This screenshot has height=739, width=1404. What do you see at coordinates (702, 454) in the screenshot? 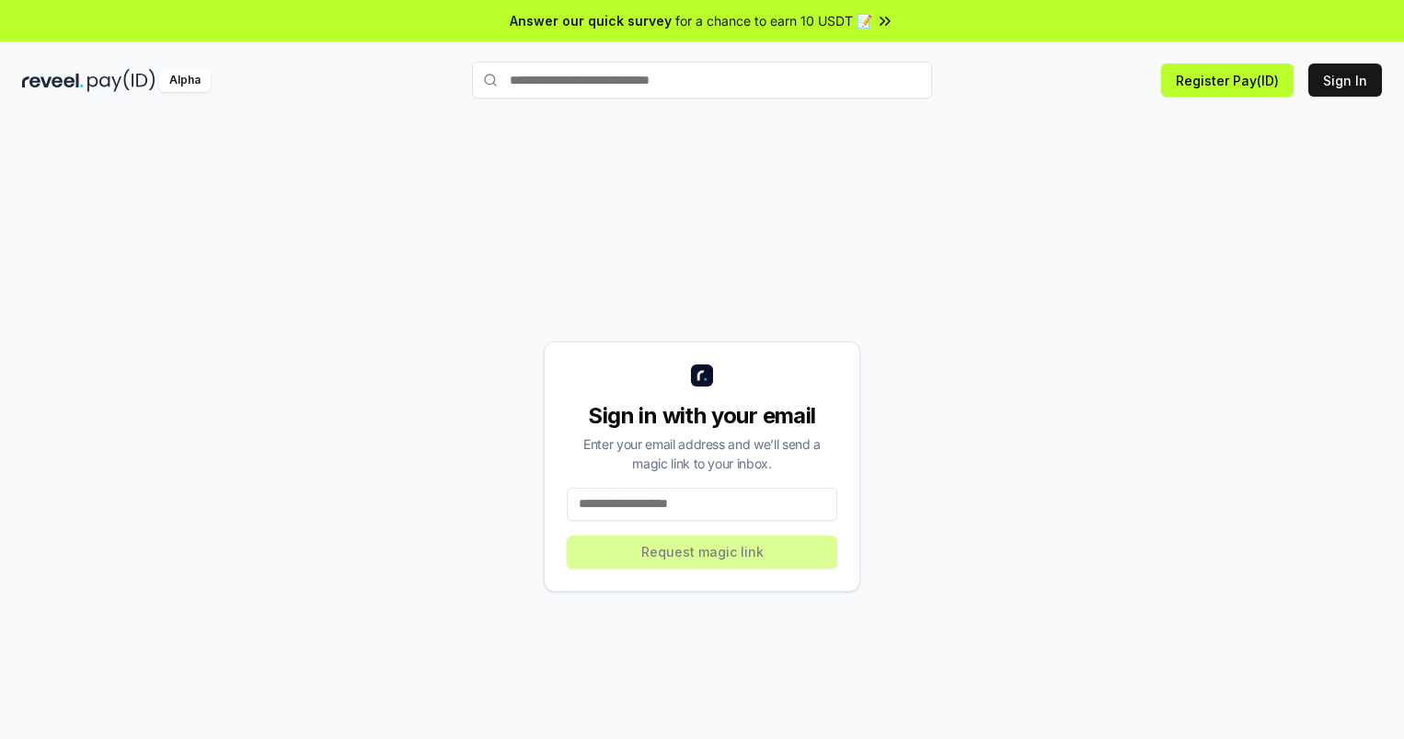
I see `div: Enter your email address and we’ll send a magic link to your inbox.` at bounding box center [702, 454].